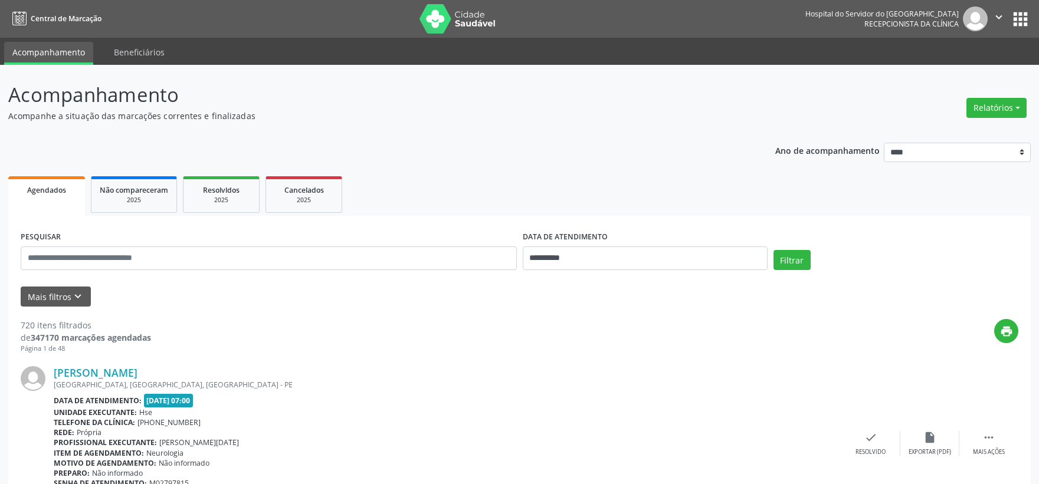 This screenshot has height=484, width=1039. I want to click on div: Exportar (PDF), so click(930, 452).